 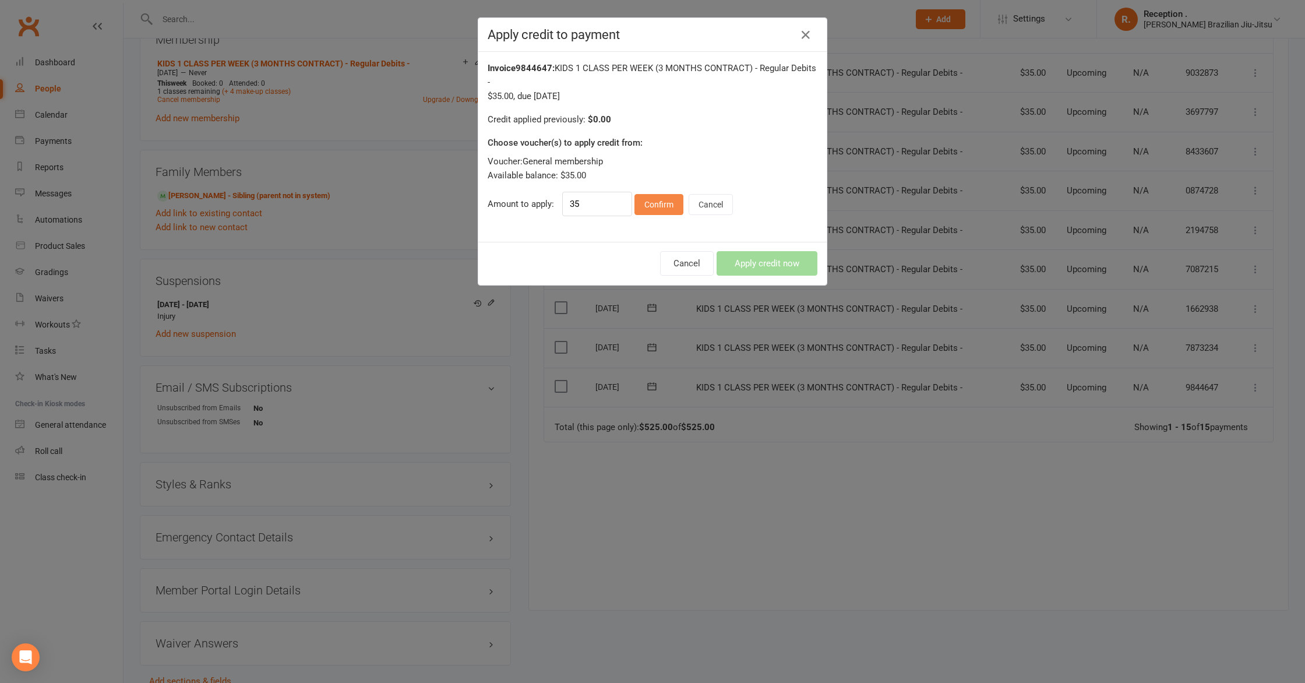 I want to click on button: Confirm, so click(x=659, y=204).